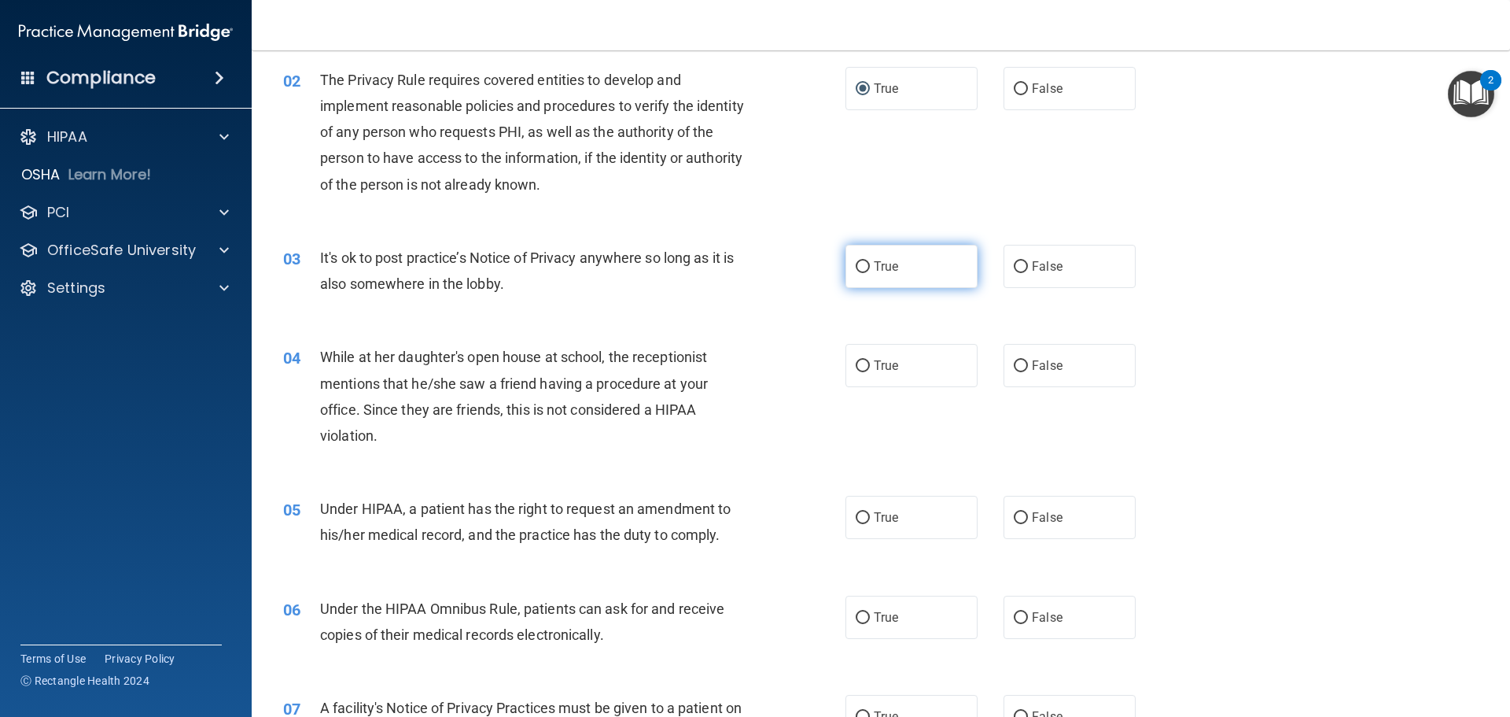  I want to click on span: 03, so click(292, 259).